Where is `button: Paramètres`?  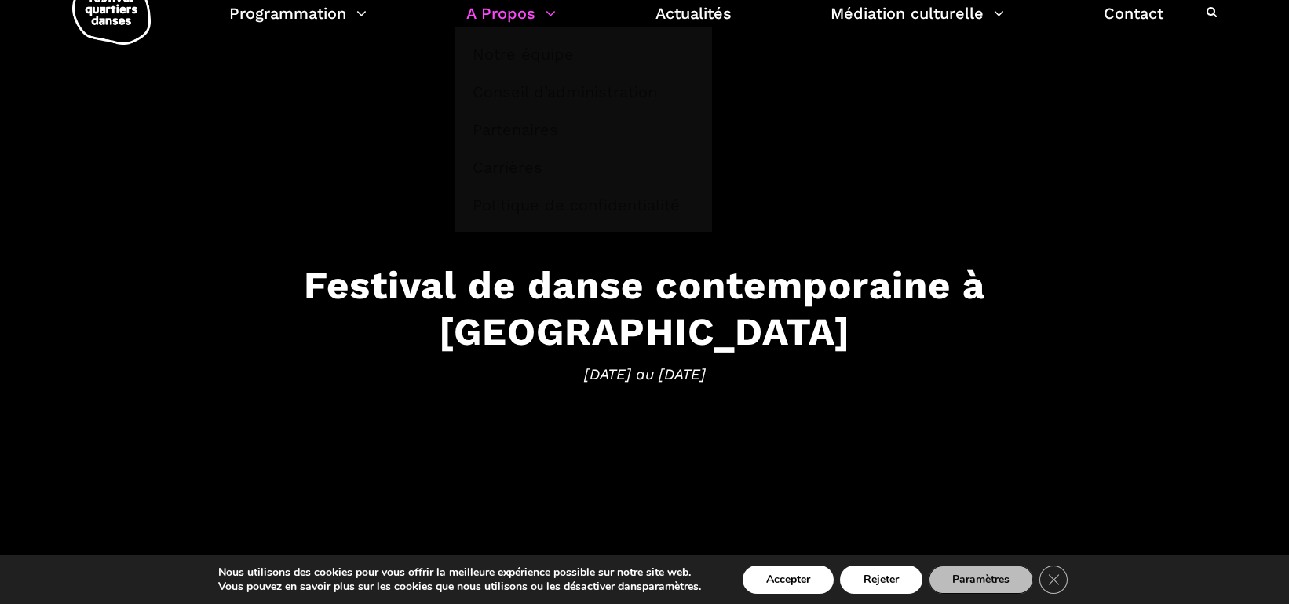 button: Paramètres is located at coordinates (980, 579).